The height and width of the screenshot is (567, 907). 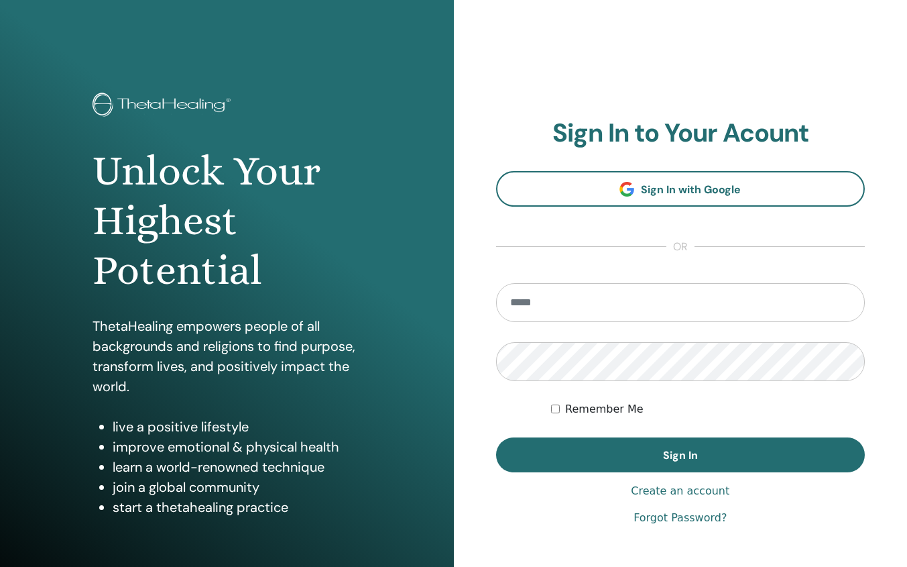 What do you see at coordinates (680, 518) in the screenshot?
I see `a: Forgot Password?` at bounding box center [680, 518].